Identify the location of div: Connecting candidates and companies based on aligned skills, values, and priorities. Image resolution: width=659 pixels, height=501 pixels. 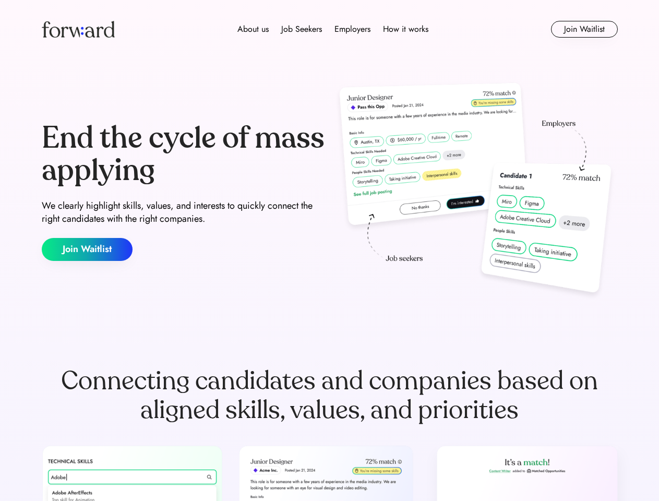
(330, 396).